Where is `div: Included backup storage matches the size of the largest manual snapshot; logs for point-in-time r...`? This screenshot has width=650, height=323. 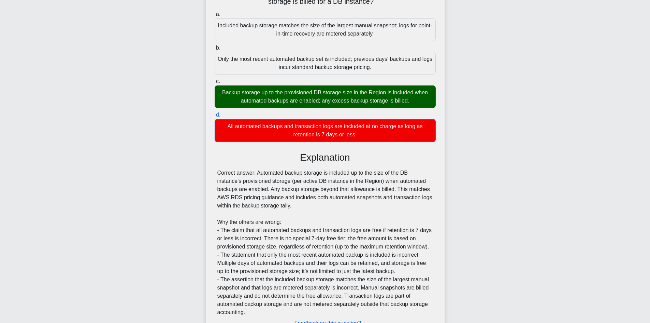 div: Included backup storage matches the size of the largest manual snapshot; logs for point-in-time r... is located at coordinates (325, 30).